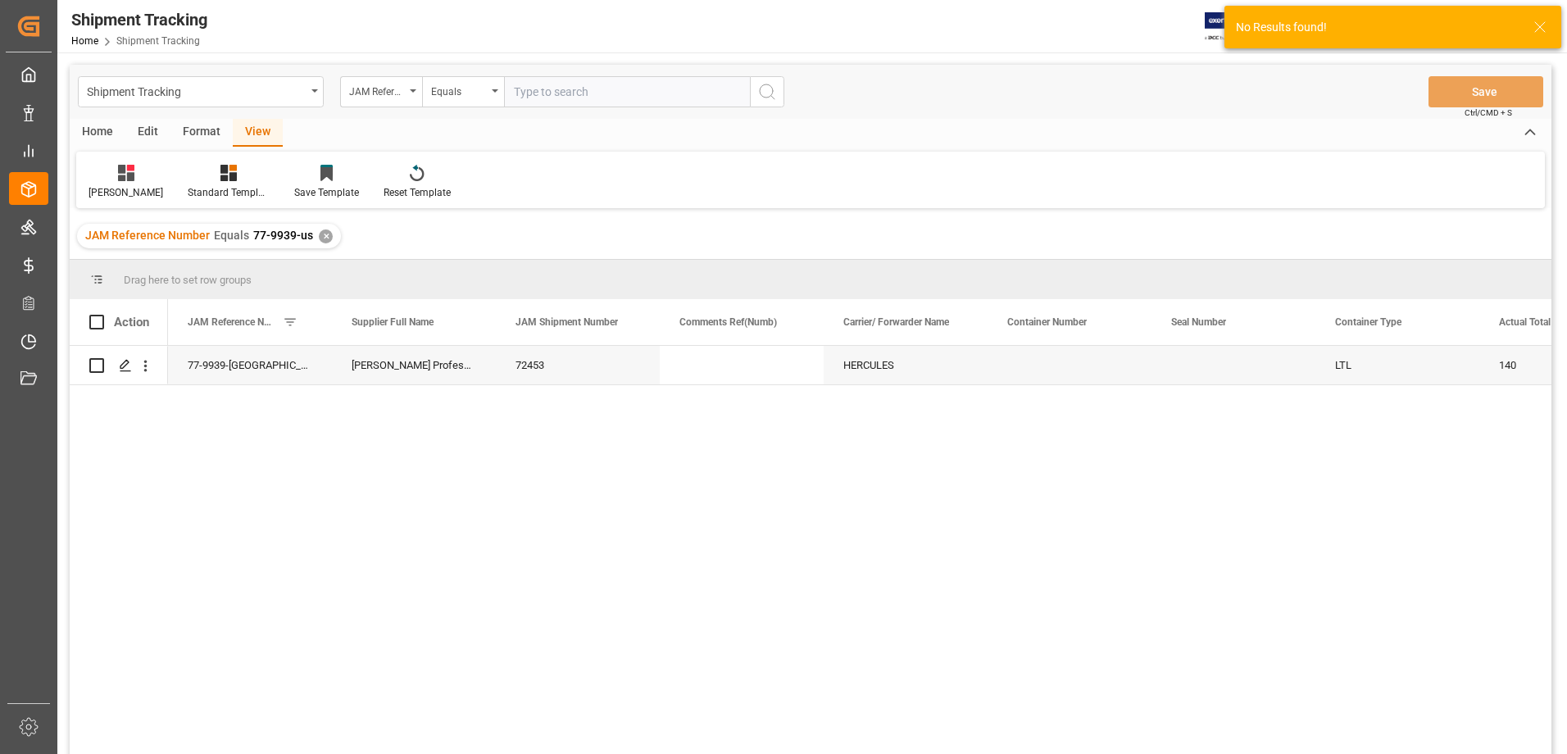 The height and width of the screenshot is (754, 1567). What do you see at coordinates (1198, 322) in the screenshot?
I see `span: Seal Number` at bounding box center [1198, 322].